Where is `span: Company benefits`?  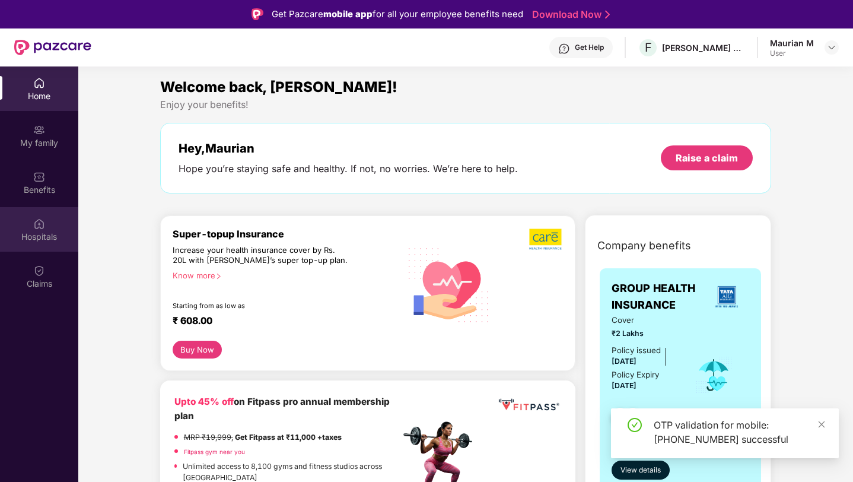
span: Company benefits is located at coordinates (644, 246).